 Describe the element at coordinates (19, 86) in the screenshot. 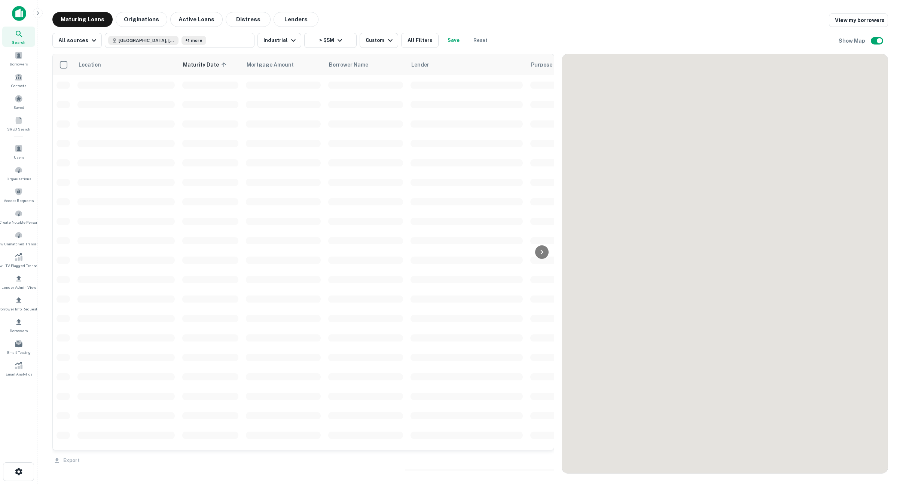

I see `span: Contacts` at that location.